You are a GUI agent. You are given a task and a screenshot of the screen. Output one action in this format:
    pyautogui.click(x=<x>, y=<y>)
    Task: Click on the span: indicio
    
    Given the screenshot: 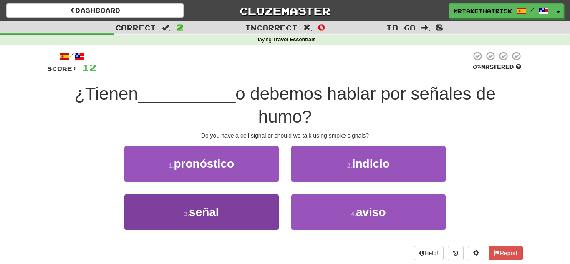 What is the action you would take?
    pyautogui.click(x=371, y=164)
    